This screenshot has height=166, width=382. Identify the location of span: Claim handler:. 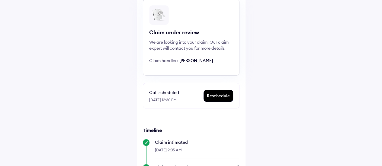
(163, 61).